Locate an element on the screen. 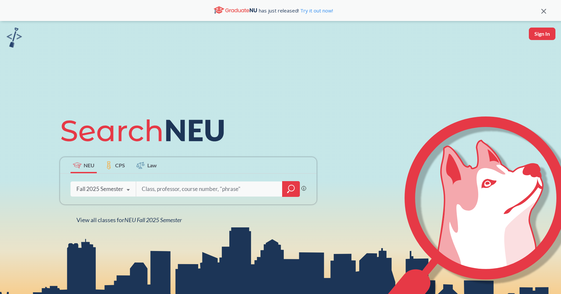 The image size is (561, 294). span: NEU Fall 2025 Semester is located at coordinates (153, 220).